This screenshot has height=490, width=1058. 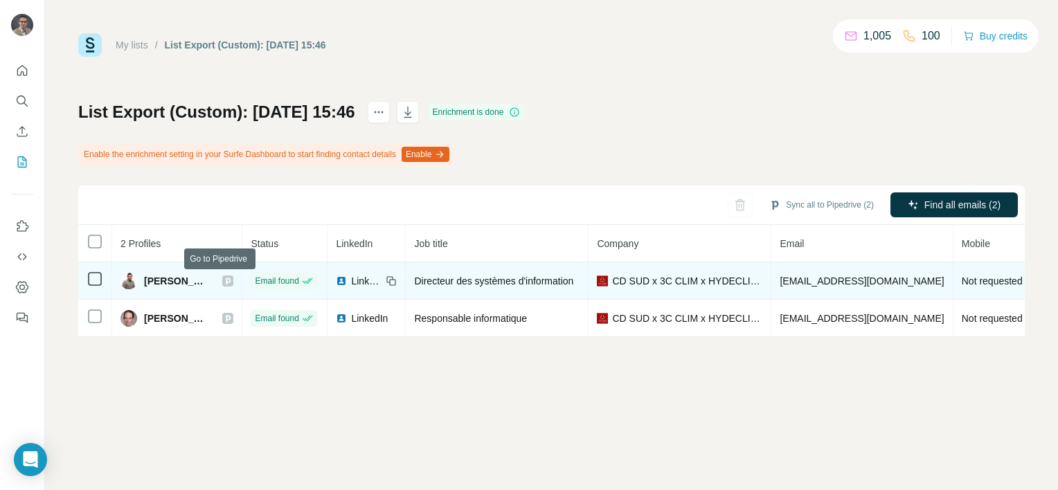 I want to click on p: 1,005, so click(x=877, y=36).